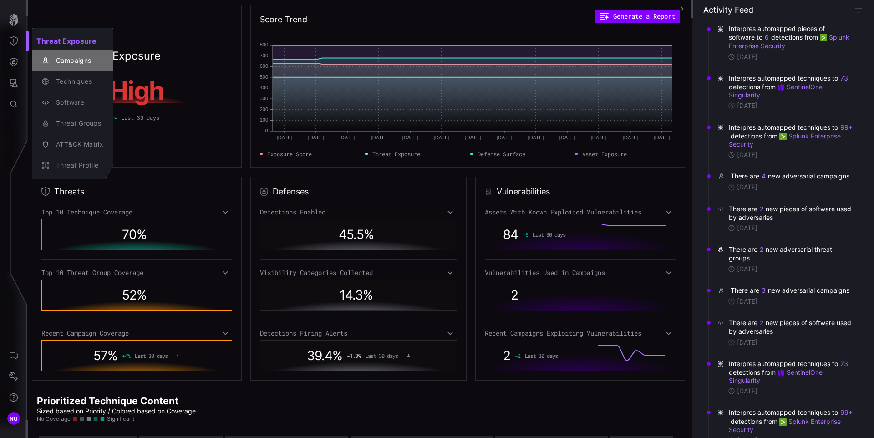 The width and height of the screenshot is (874, 438). What do you see at coordinates (72, 123) in the screenshot?
I see `a: Threat Groups` at bounding box center [72, 123].